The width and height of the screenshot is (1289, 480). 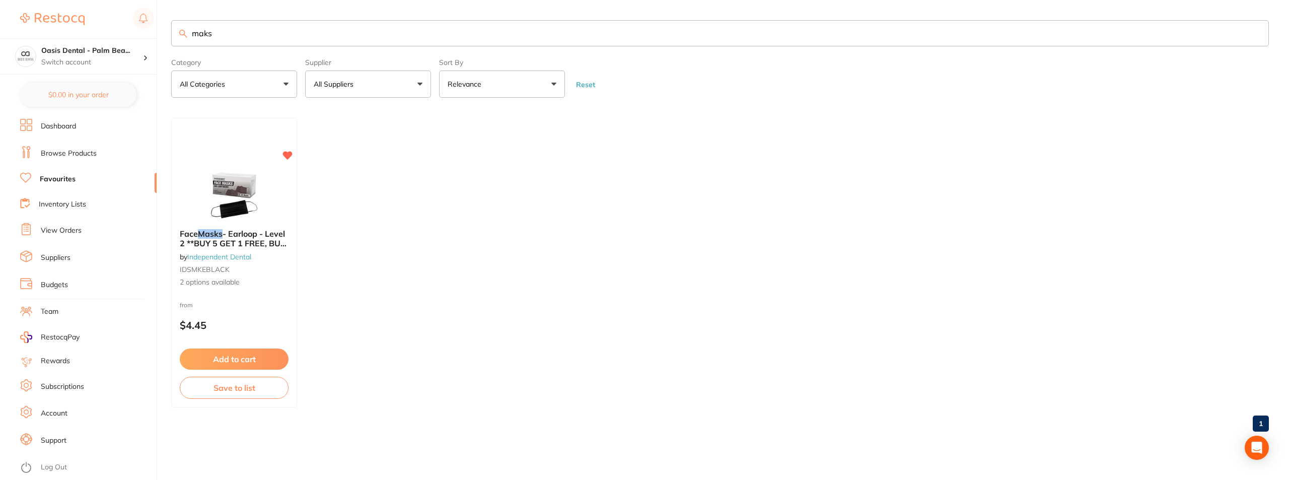 What do you see at coordinates (52, 19) in the screenshot?
I see `a: Restocq Logo` at bounding box center [52, 19].